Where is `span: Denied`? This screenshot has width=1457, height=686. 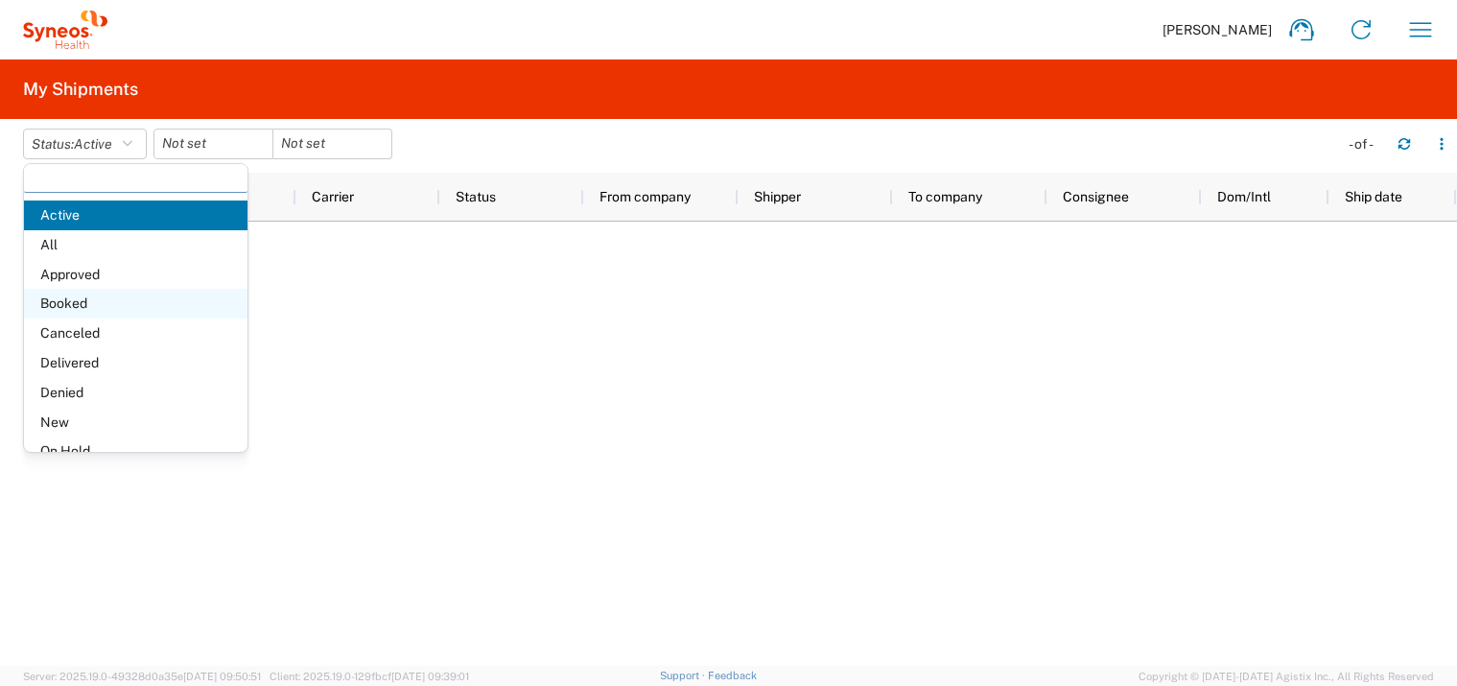 span: Denied is located at coordinates (135, 392).